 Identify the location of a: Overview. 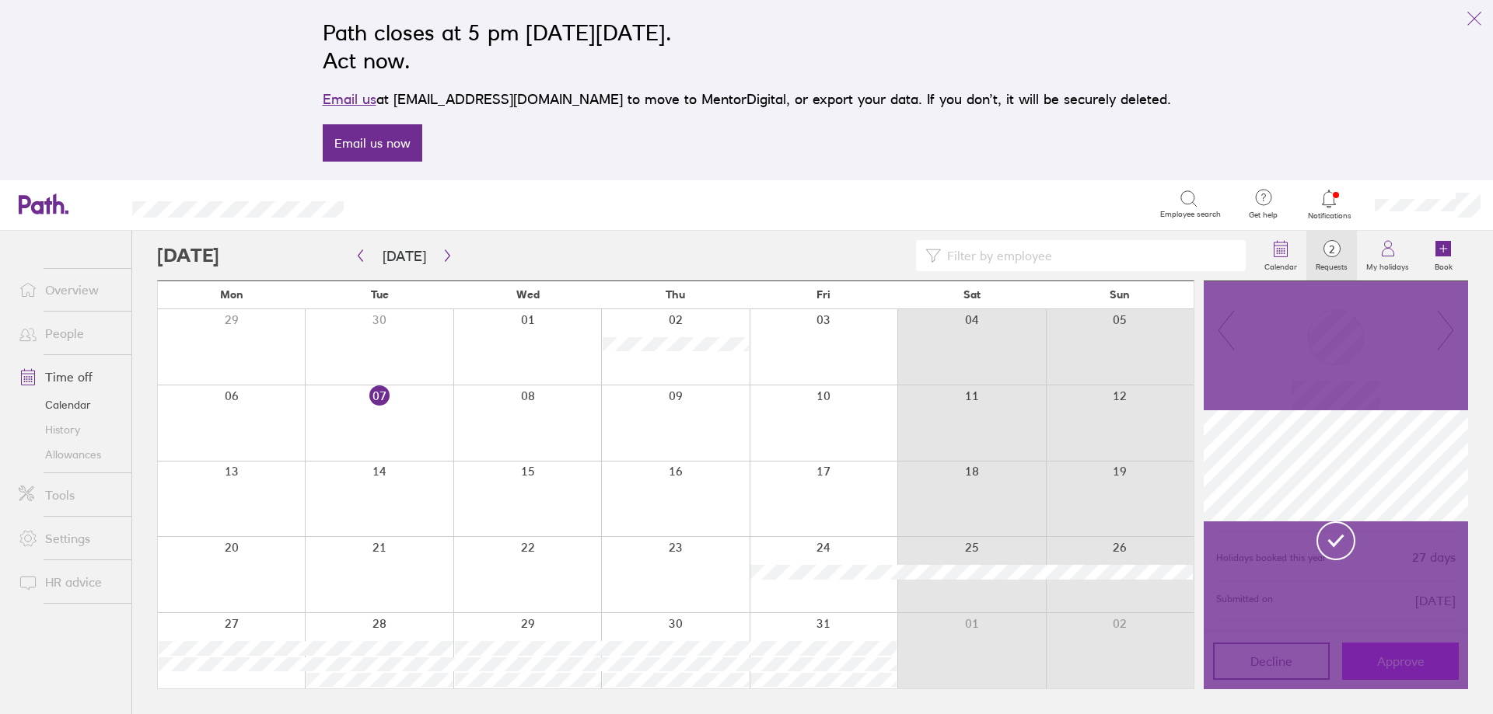
(68, 290).